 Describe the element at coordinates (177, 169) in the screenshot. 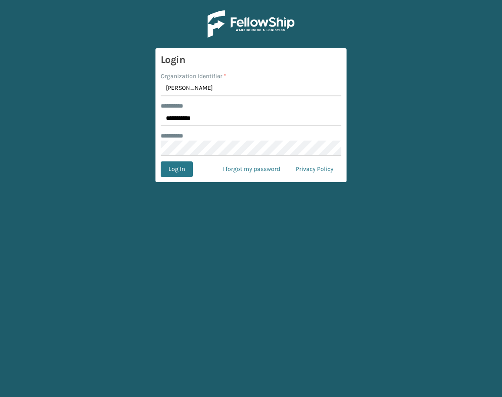

I see `button: Log In` at that location.